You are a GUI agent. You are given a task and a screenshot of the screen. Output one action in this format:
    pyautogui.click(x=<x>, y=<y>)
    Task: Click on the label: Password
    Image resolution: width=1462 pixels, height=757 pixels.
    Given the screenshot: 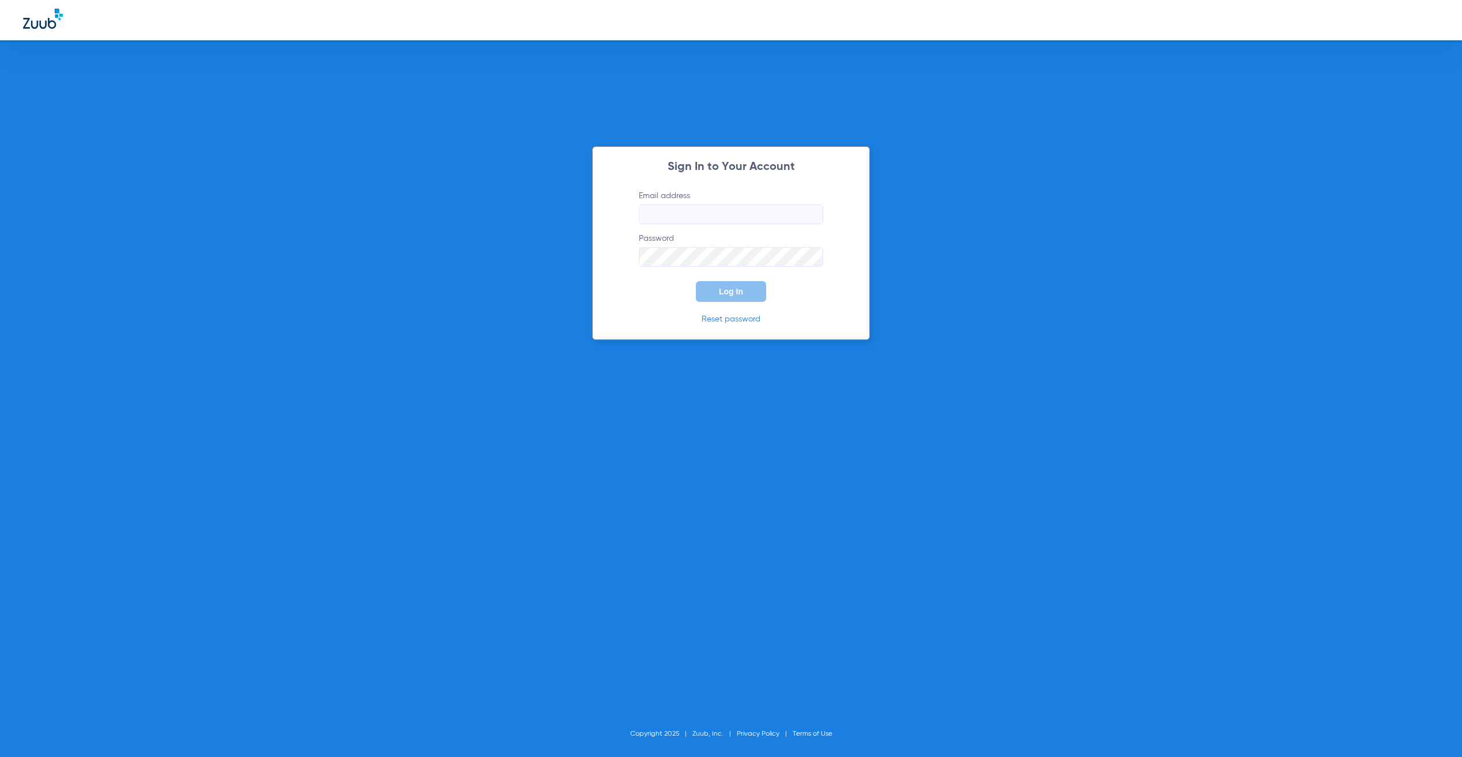 What is the action you would take?
    pyautogui.click(x=731, y=249)
    